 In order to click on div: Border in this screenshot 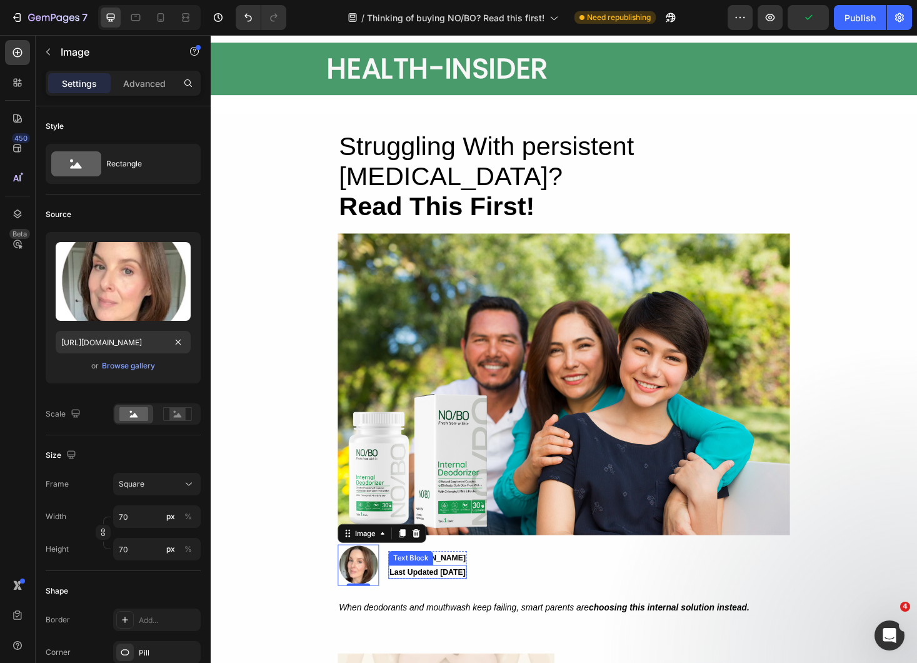, I will do `click(58, 620)`.